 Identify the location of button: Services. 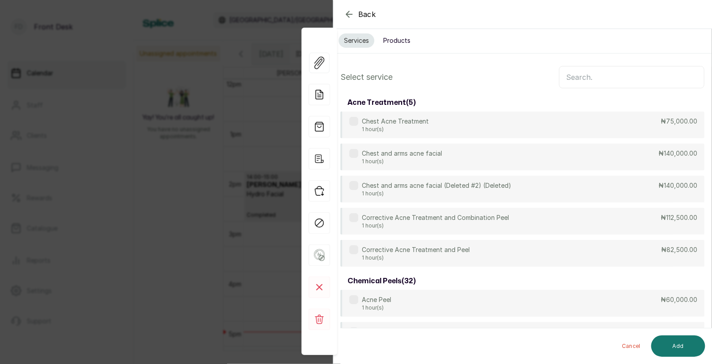
(356, 41).